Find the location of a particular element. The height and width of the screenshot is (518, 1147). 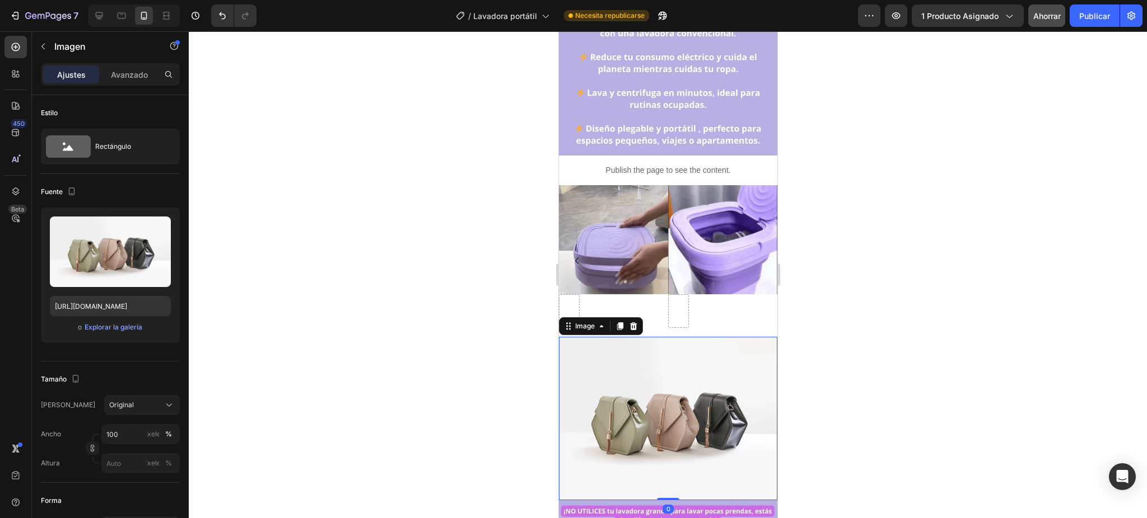

font: Original is located at coordinates (121, 405).